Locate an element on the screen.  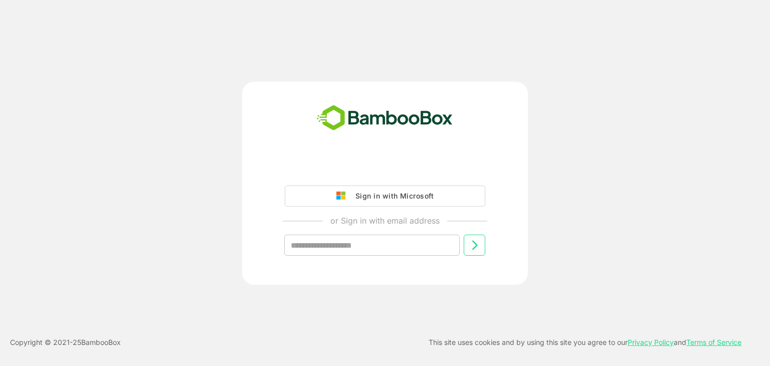
p: Copyright © 2021- 25 BambooBox is located at coordinates (65, 342).